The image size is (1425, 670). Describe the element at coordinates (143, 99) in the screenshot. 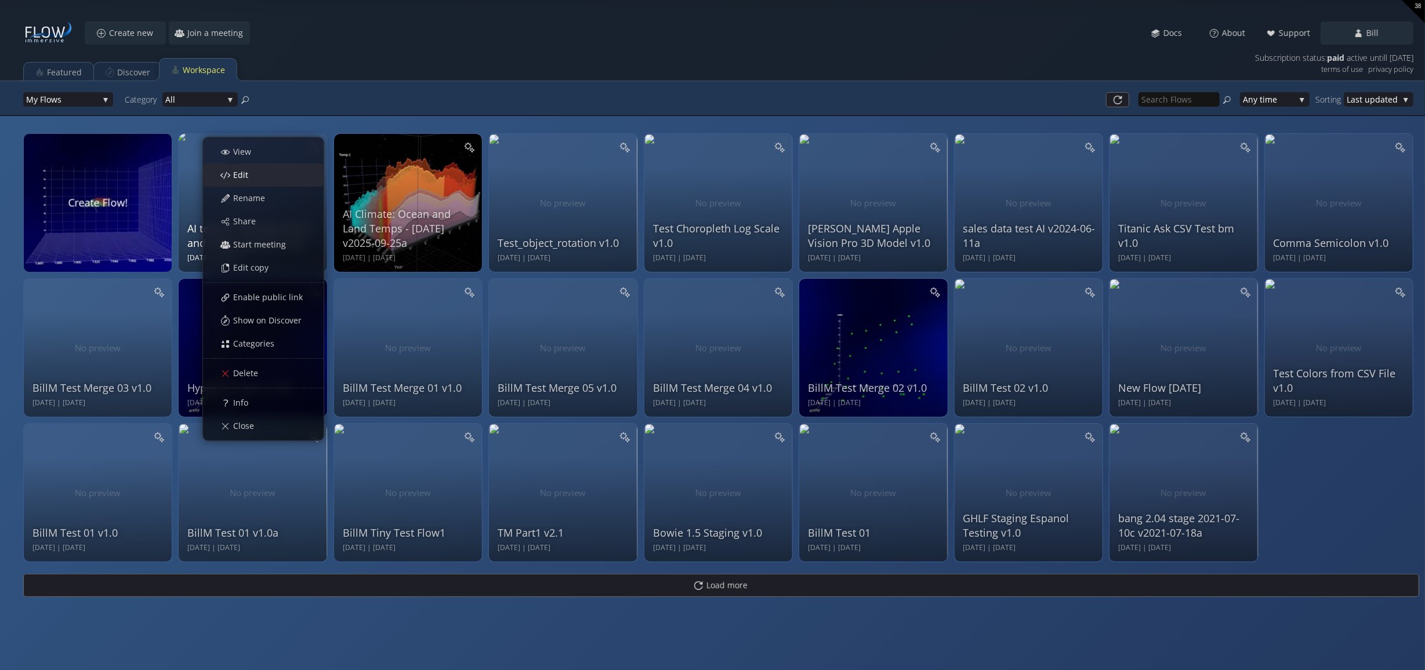

I see `div: Category` at that location.